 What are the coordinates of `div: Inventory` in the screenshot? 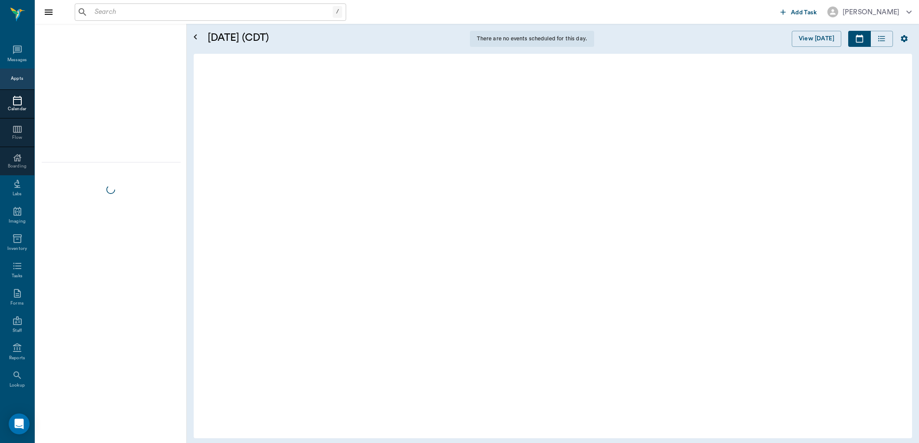 It's located at (17, 249).